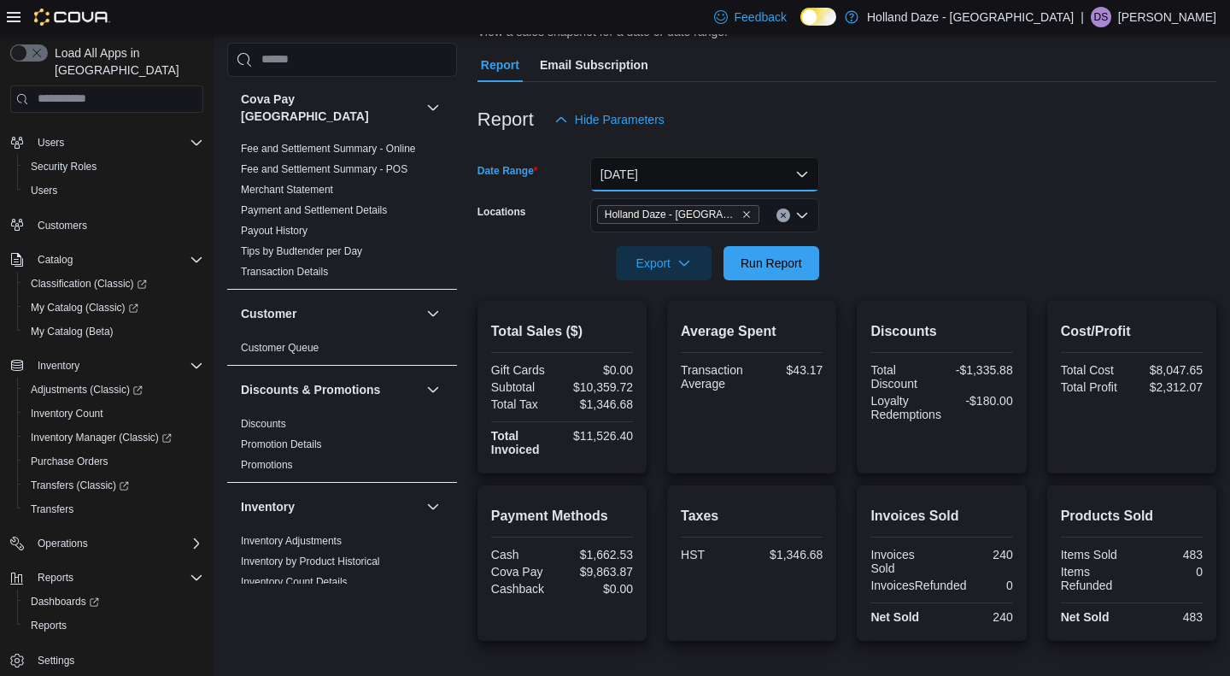  I want to click on span: Dark Mode, so click(800, 26).